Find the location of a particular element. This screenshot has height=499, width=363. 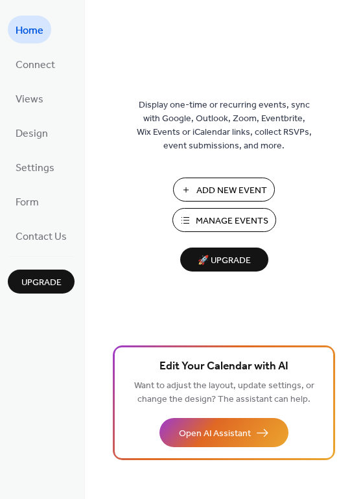

button: Upgrade is located at coordinates (41, 281).